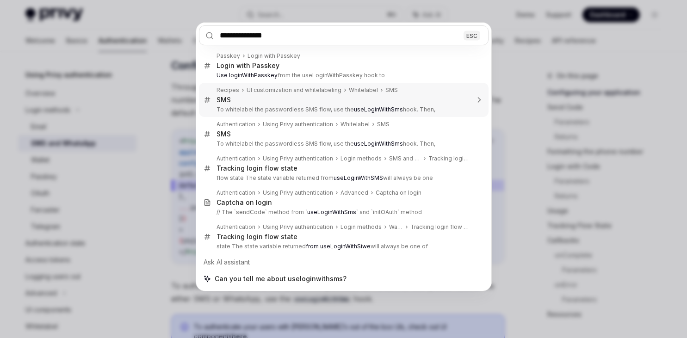 The height and width of the screenshot is (338, 687). What do you see at coordinates (294, 90) in the screenshot?
I see `div: UI customization and whitelabeling` at bounding box center [294, 90].